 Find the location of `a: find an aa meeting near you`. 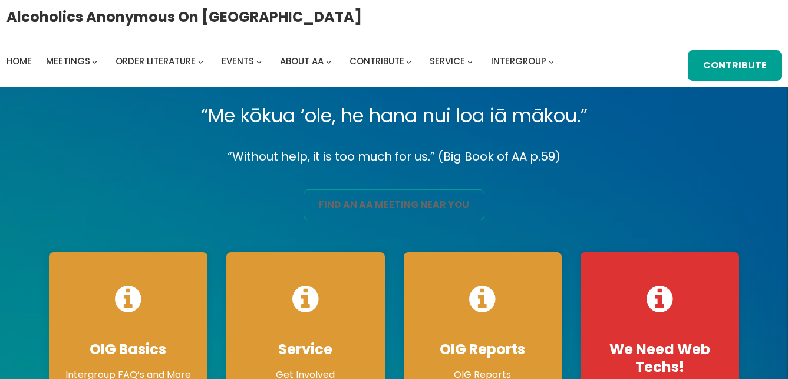

a: find an aa meeting near you is located at coordinates (394, 205).